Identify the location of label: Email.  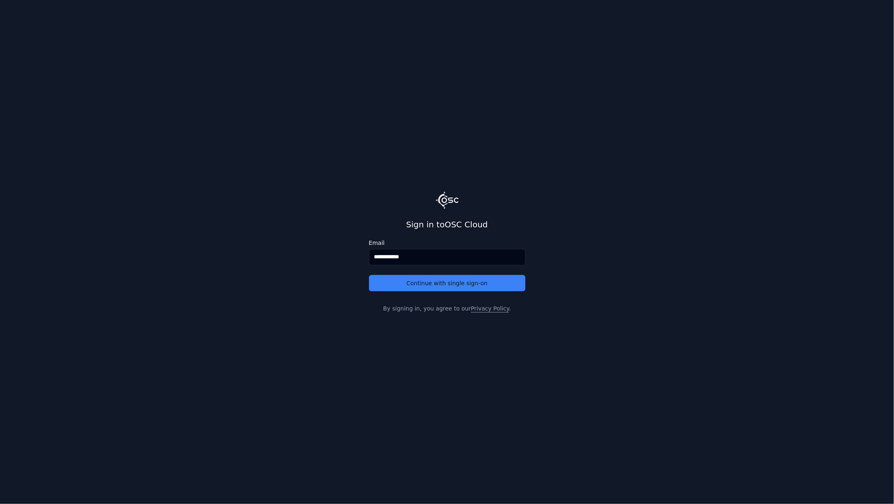
(447, 243).